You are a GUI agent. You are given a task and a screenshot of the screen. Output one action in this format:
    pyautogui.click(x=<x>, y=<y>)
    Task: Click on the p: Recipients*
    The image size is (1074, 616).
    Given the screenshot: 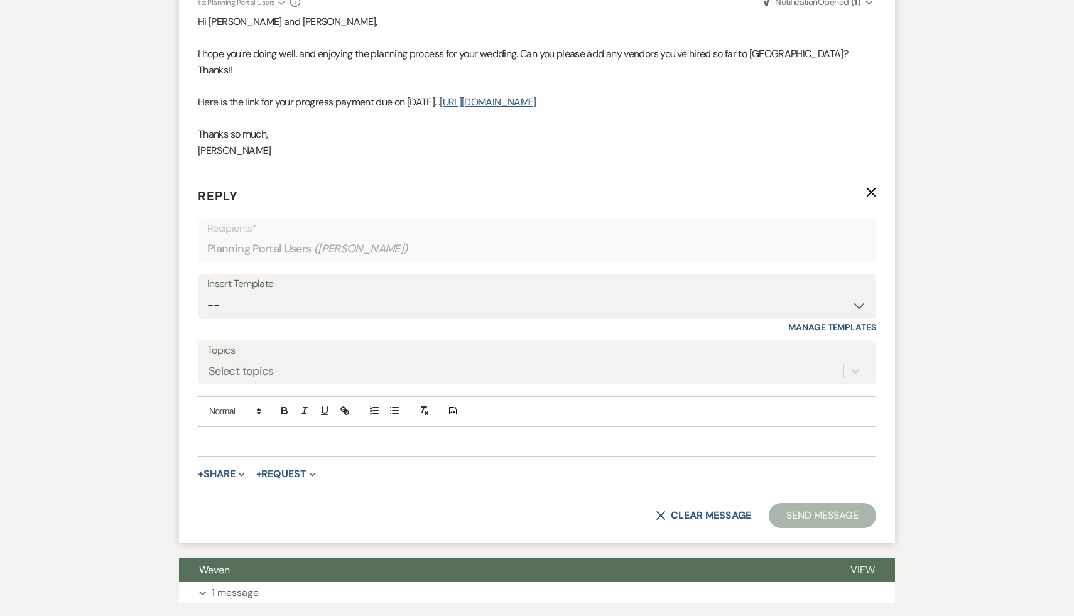 What is the action you would take?
    pyautogui.click(x=537, y=229)
    